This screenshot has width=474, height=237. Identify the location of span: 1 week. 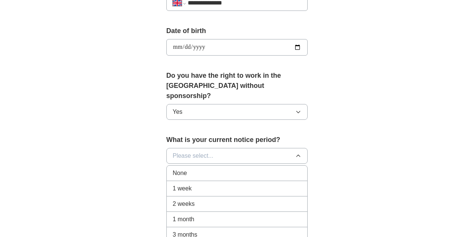
(182, 188).